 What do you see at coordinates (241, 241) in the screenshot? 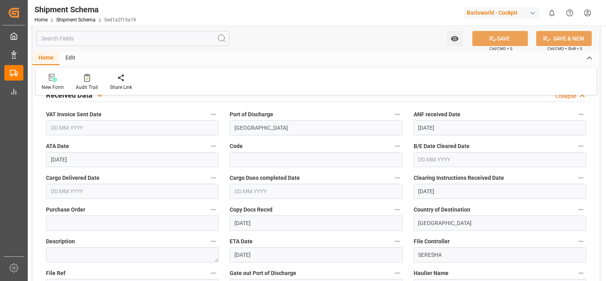
I see `span: ETA Date` at bounding box center [241, 241].